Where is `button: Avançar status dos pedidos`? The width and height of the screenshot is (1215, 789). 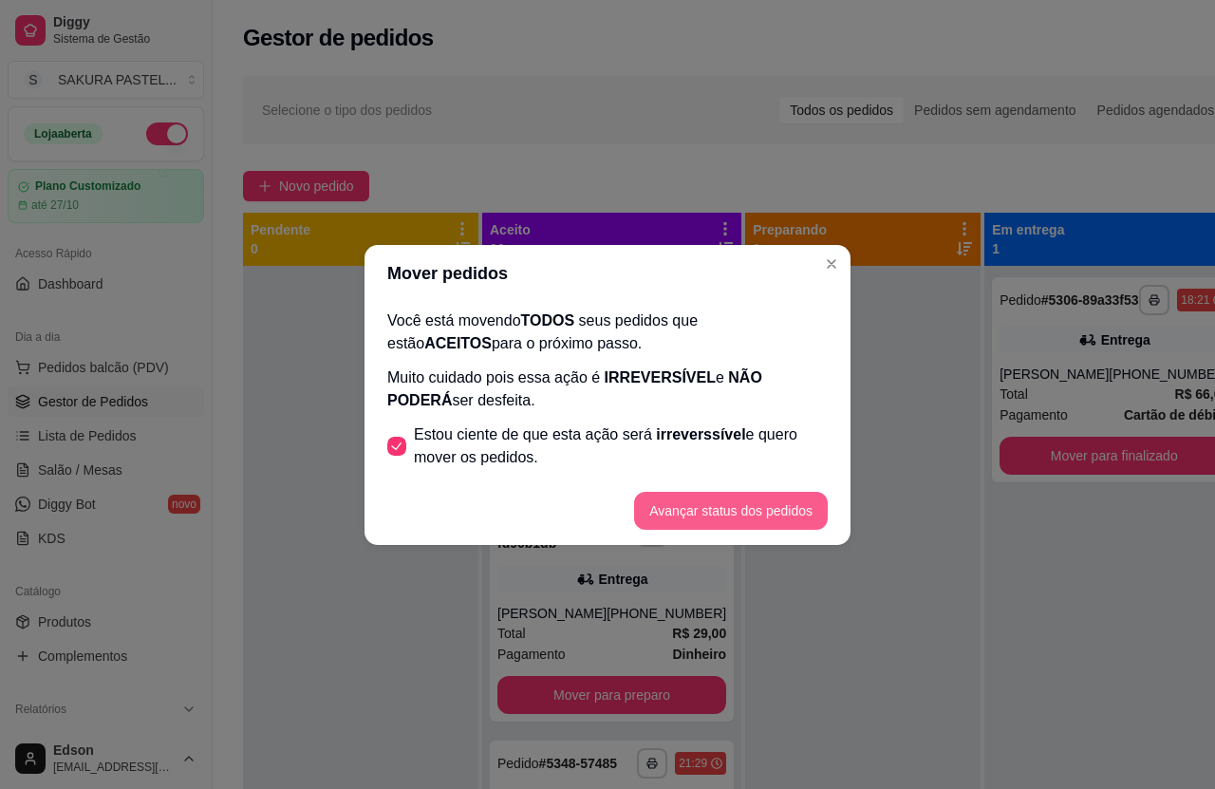 button: Avançar status dos pedidos is located at coordinates (731, 511).